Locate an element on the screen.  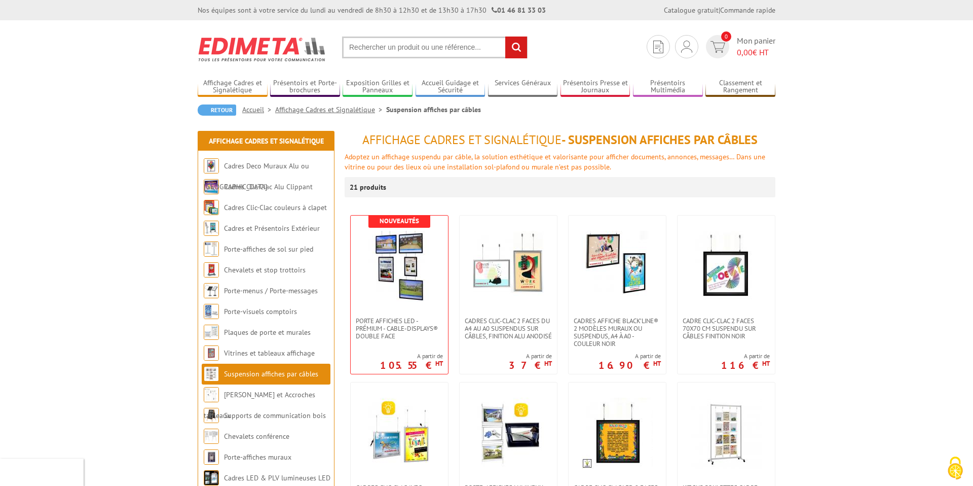
a: Cadres affiche Black’Line® 2 modèles muraux ou suspendus, A4 à A0 - couleur noir is located at coordinates (618, 332).